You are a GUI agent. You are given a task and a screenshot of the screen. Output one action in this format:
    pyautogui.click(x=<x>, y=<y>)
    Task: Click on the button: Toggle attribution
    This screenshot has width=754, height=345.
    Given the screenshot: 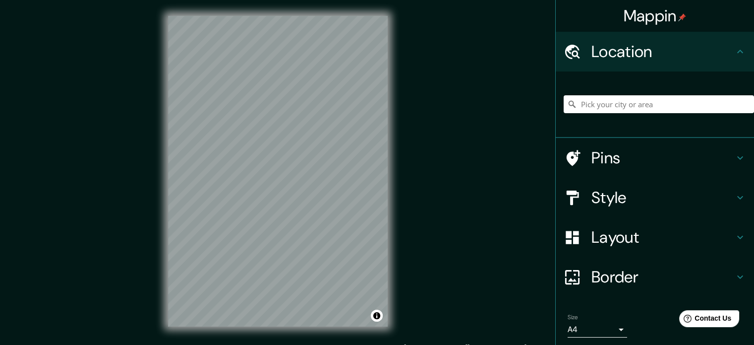 What is the action you would take?
    pyautogui.click(x=377, y=315)
    